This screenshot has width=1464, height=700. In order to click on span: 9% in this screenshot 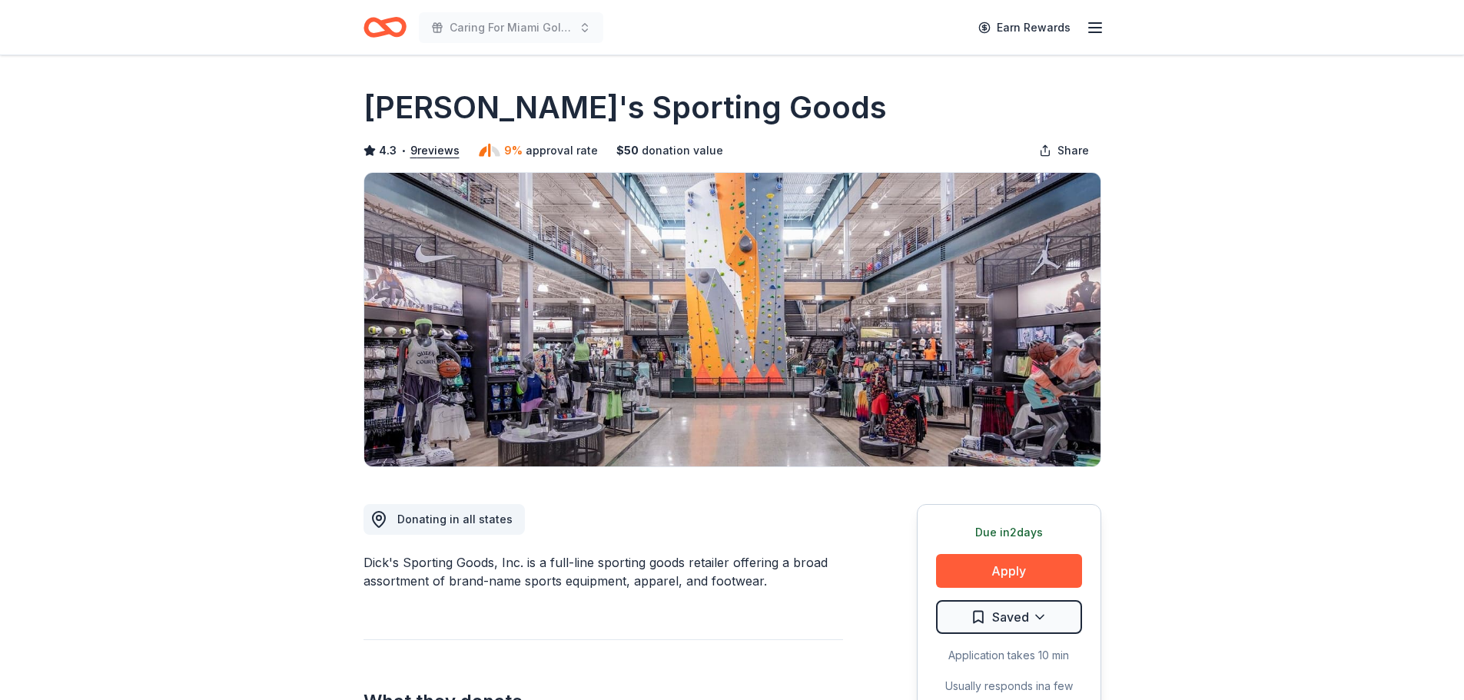, I will do `click(513, 151)`.